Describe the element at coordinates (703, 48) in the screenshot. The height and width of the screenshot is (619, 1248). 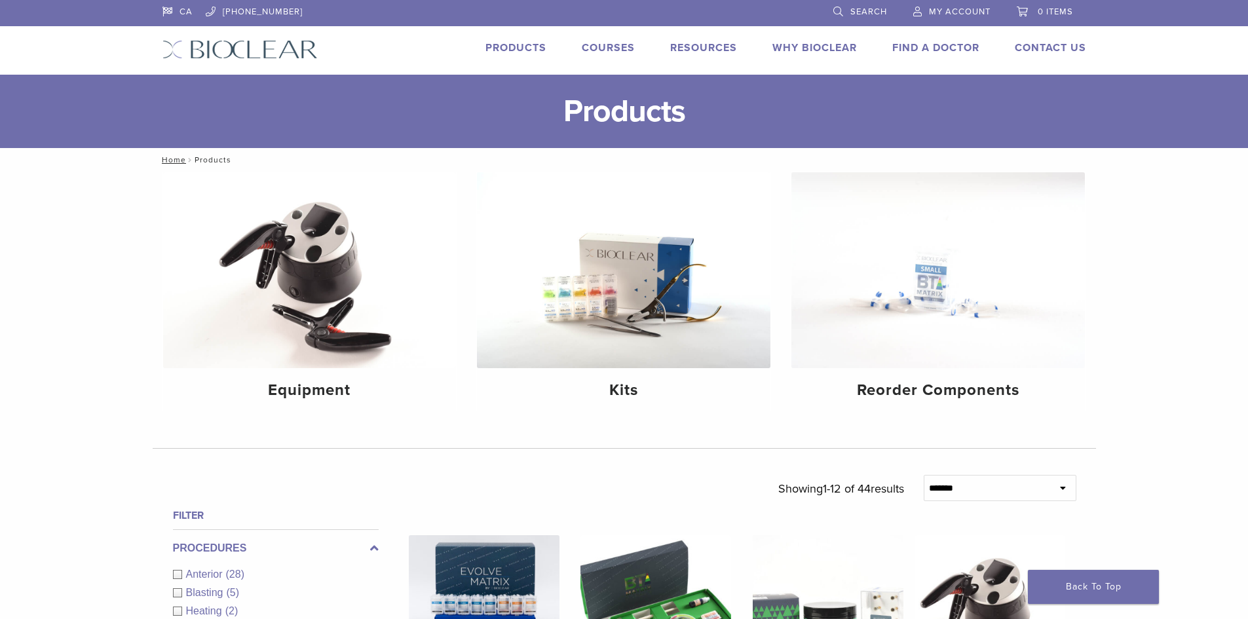
I see `a: Resources` at that location.